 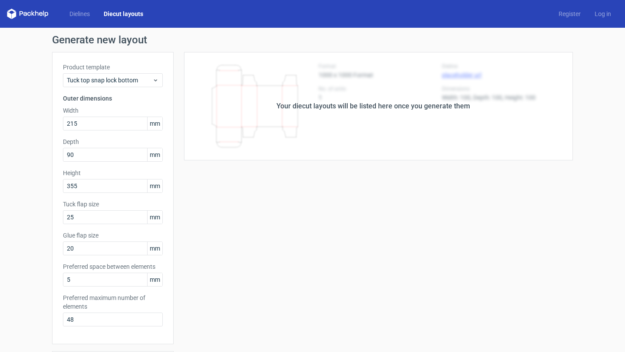 What do you see at coordinates (113, 142) in the screenshot?
I see `label: Depth` at bounding box center [113, 142].